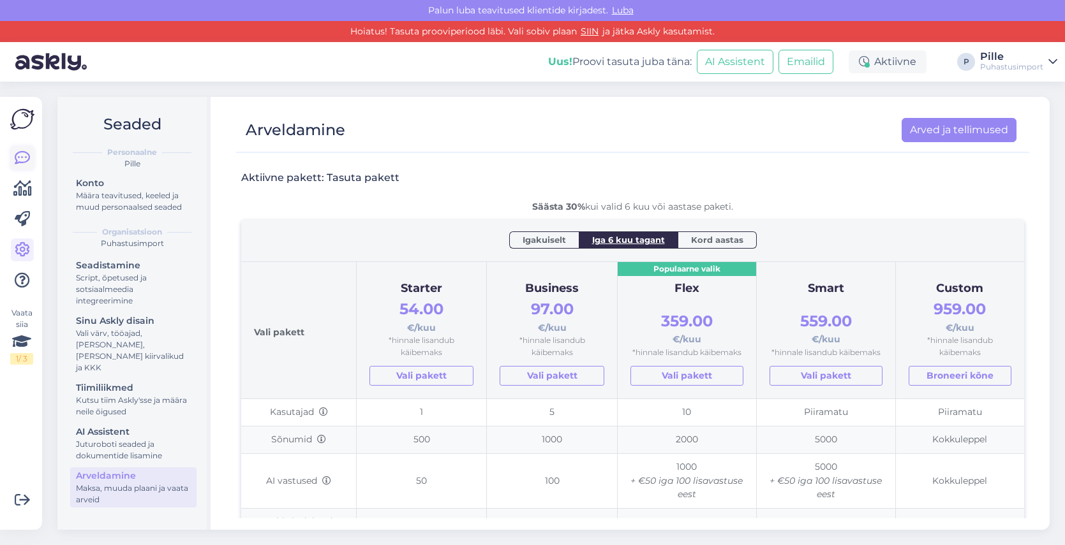 The height and width of the screenshot is (545, 1065). I want to click on div: Custom, so click(959, 289).